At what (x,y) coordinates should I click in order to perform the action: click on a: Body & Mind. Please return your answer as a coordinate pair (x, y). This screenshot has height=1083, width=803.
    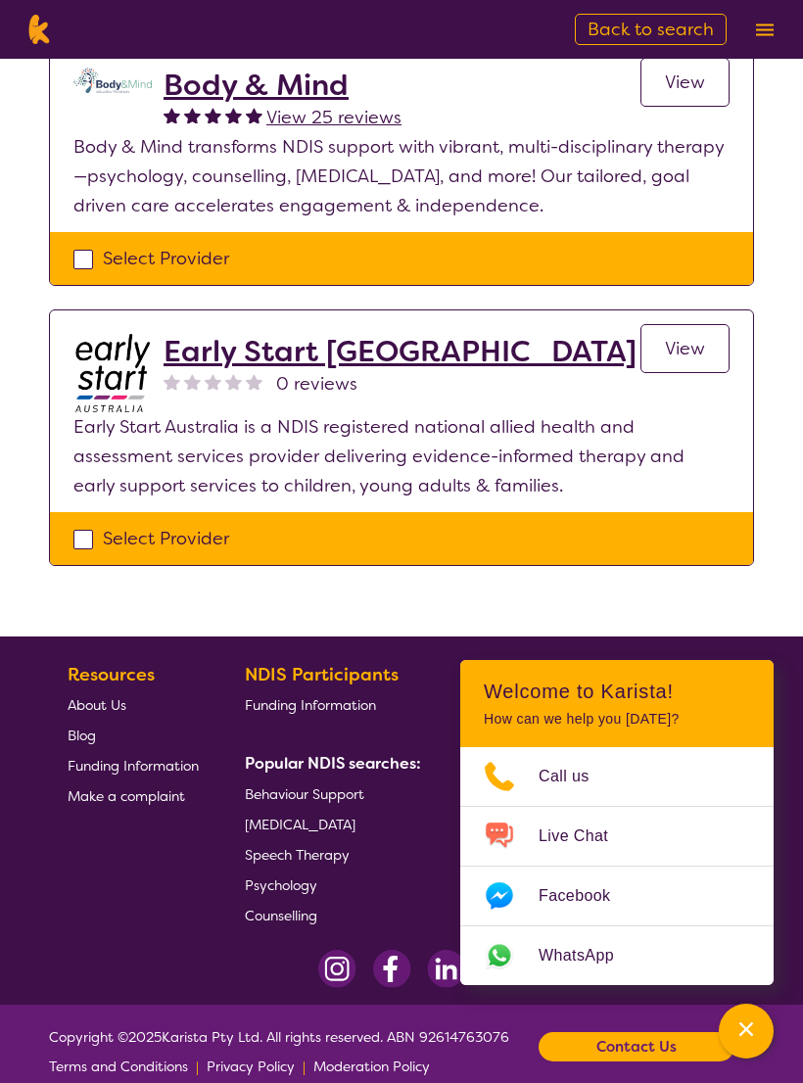
    Looking at the image, I should click on (282, 85).